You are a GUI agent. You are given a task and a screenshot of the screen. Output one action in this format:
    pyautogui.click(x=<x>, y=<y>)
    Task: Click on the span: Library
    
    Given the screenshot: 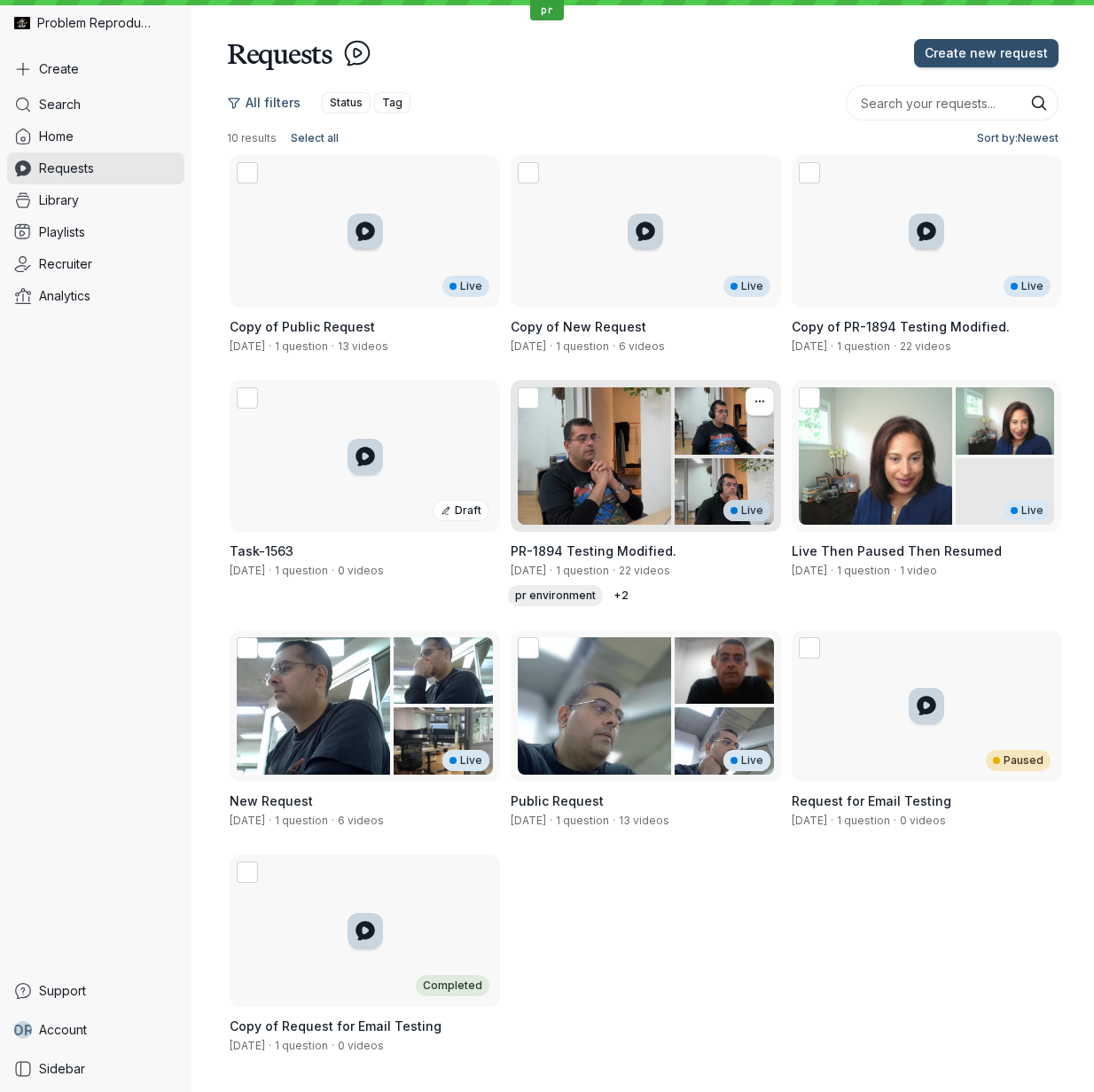 What is the action you would take?
    pyautogui.click(x=59, y=200)
    